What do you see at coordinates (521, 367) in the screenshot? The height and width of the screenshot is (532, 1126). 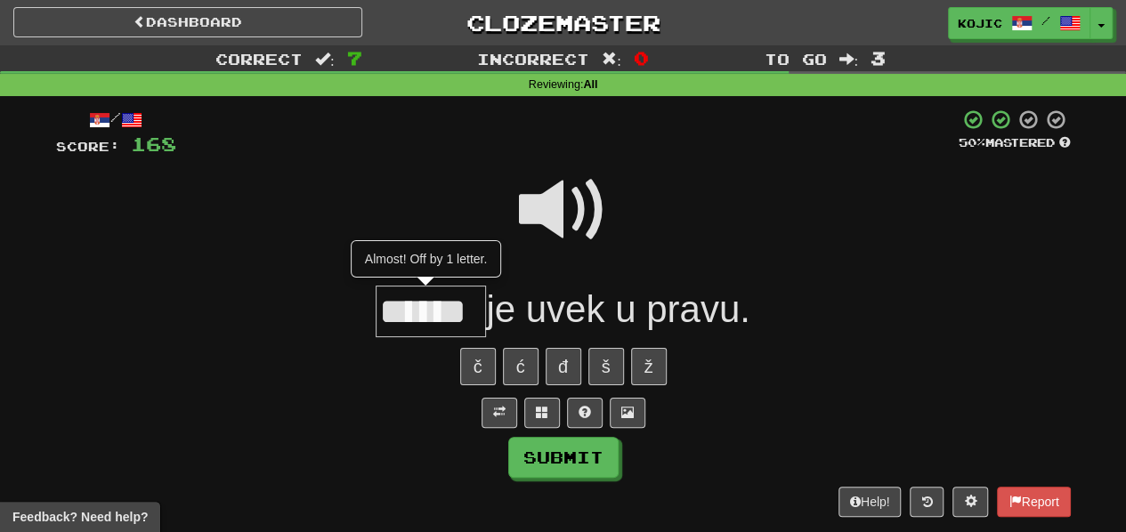 I see `button: ć` at bounding box center [521, 367].